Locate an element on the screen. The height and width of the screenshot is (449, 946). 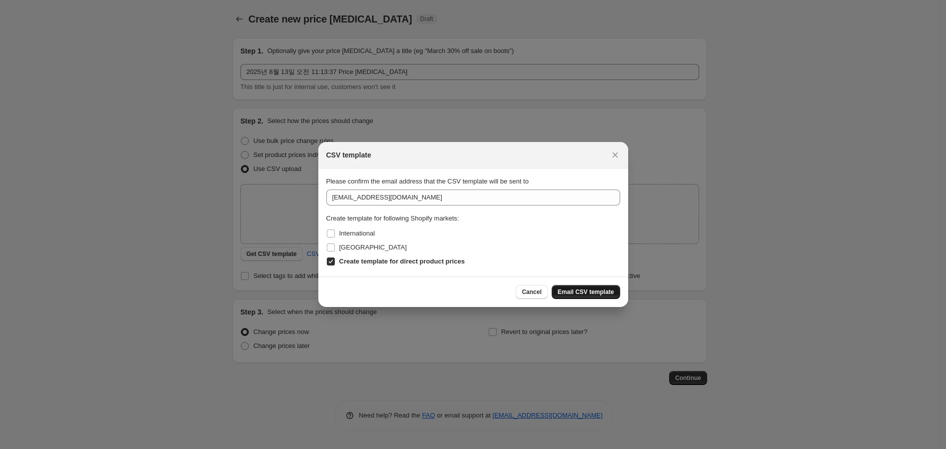
span: Cancel is located at coordinates (531, 292).